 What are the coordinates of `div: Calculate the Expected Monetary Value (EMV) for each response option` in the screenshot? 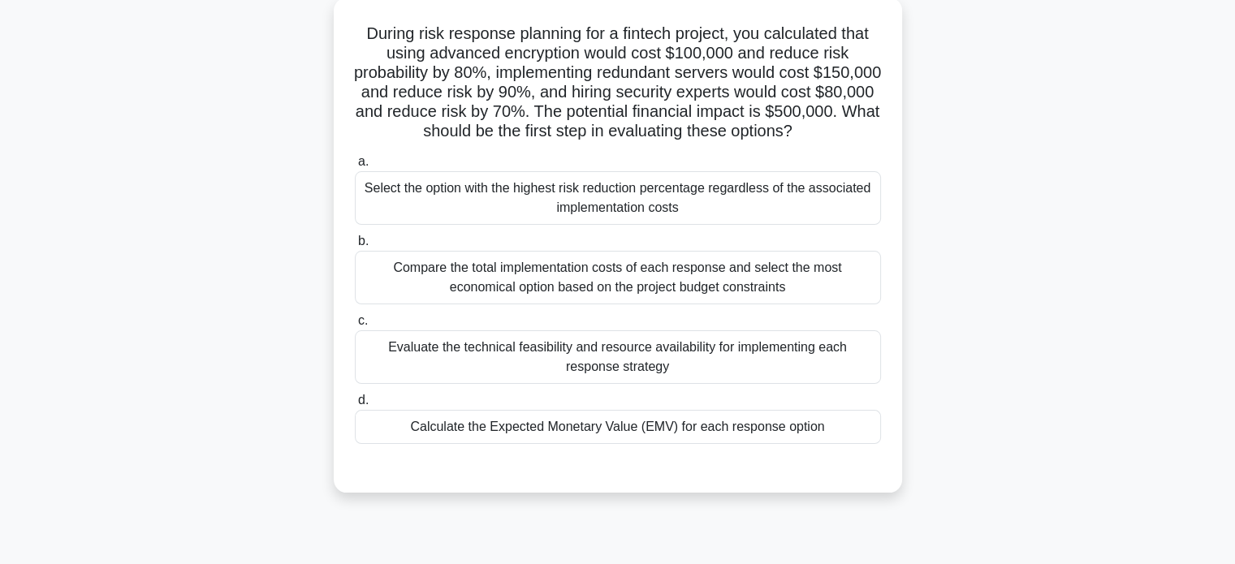 It's located at (618, 427).